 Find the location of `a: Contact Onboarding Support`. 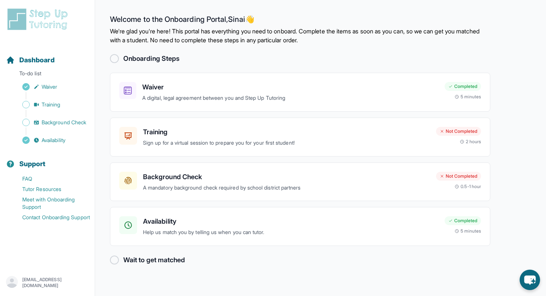

a: Contact Onboarding Support is located at coordinates (50, 218).